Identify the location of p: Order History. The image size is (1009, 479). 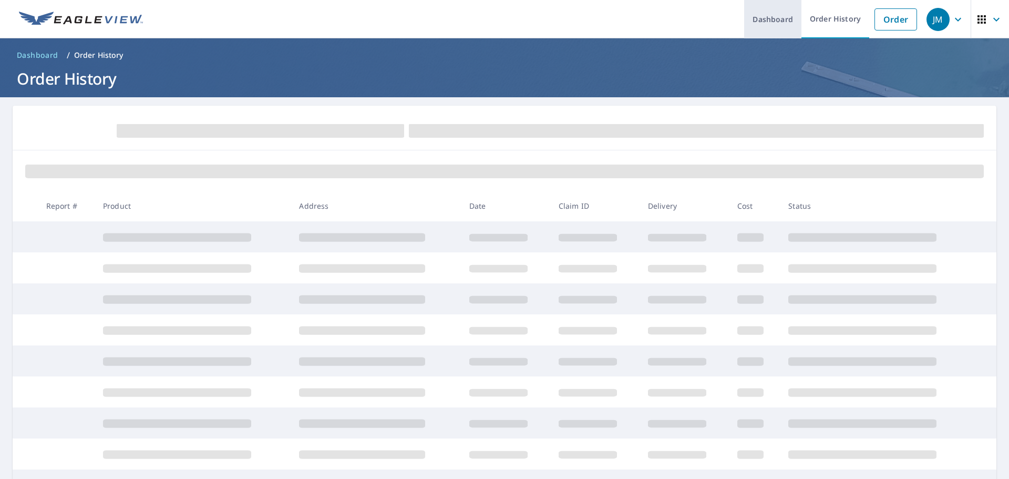
(99, 55).